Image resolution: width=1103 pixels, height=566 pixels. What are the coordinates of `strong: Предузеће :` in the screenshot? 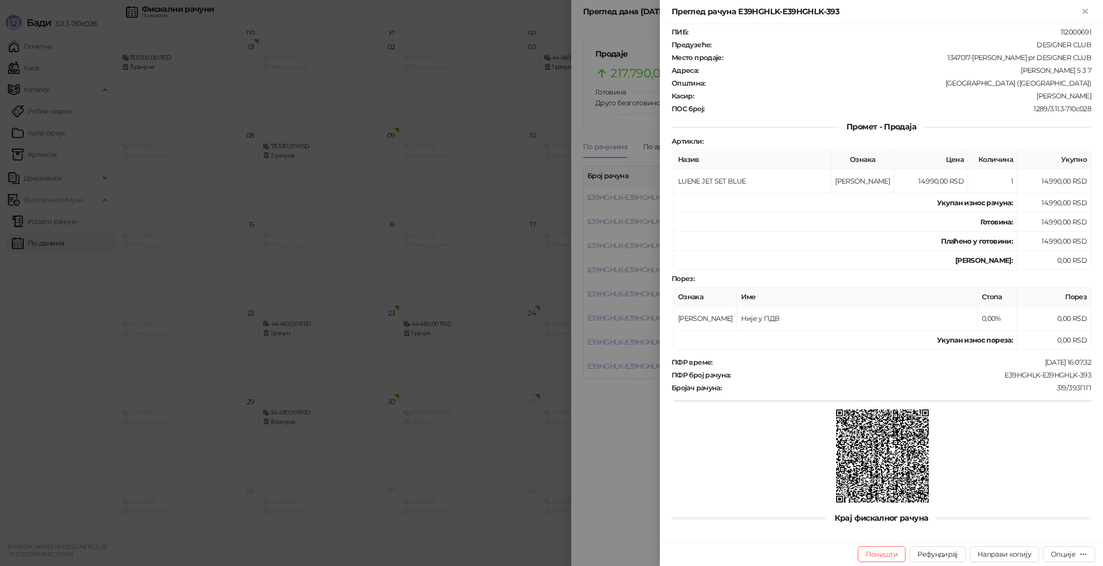 It's located at (691, 45).